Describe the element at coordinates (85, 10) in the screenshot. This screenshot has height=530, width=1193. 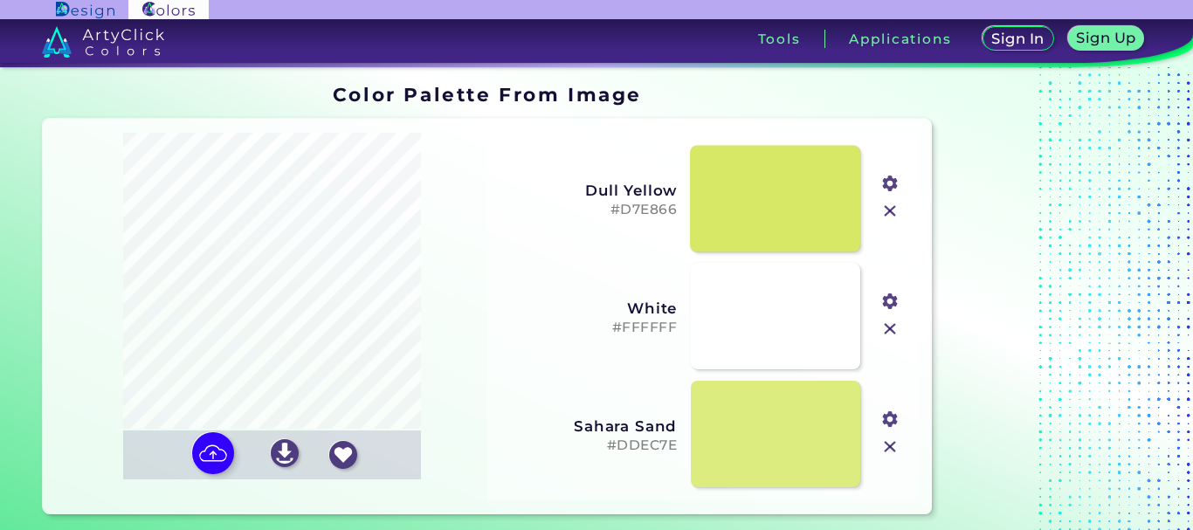
I see `img: ArtyClick Design logo` at that location.